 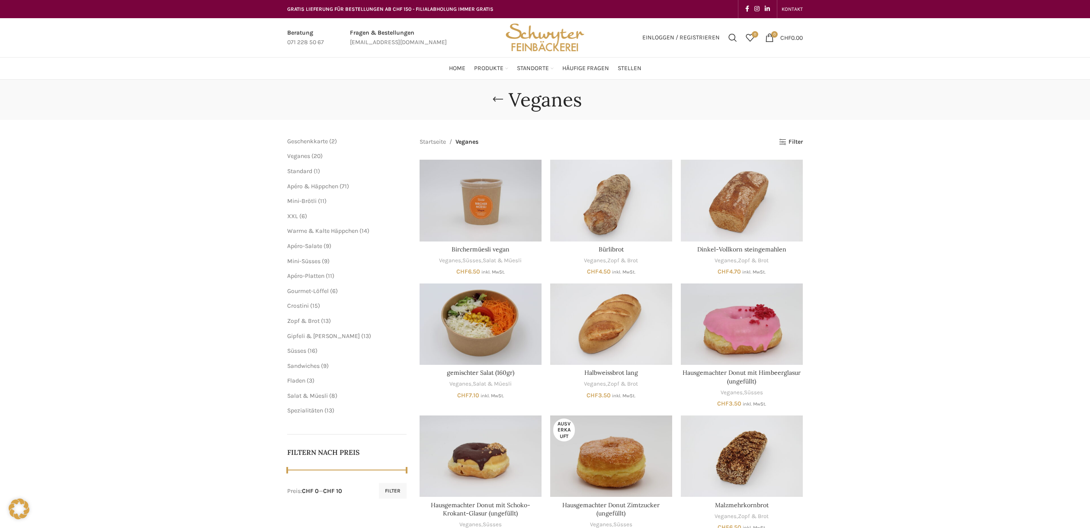 What do you see at coordinates (457, 68) in the screenshot?
I see `span: Home` at bounding box center [457, 68].